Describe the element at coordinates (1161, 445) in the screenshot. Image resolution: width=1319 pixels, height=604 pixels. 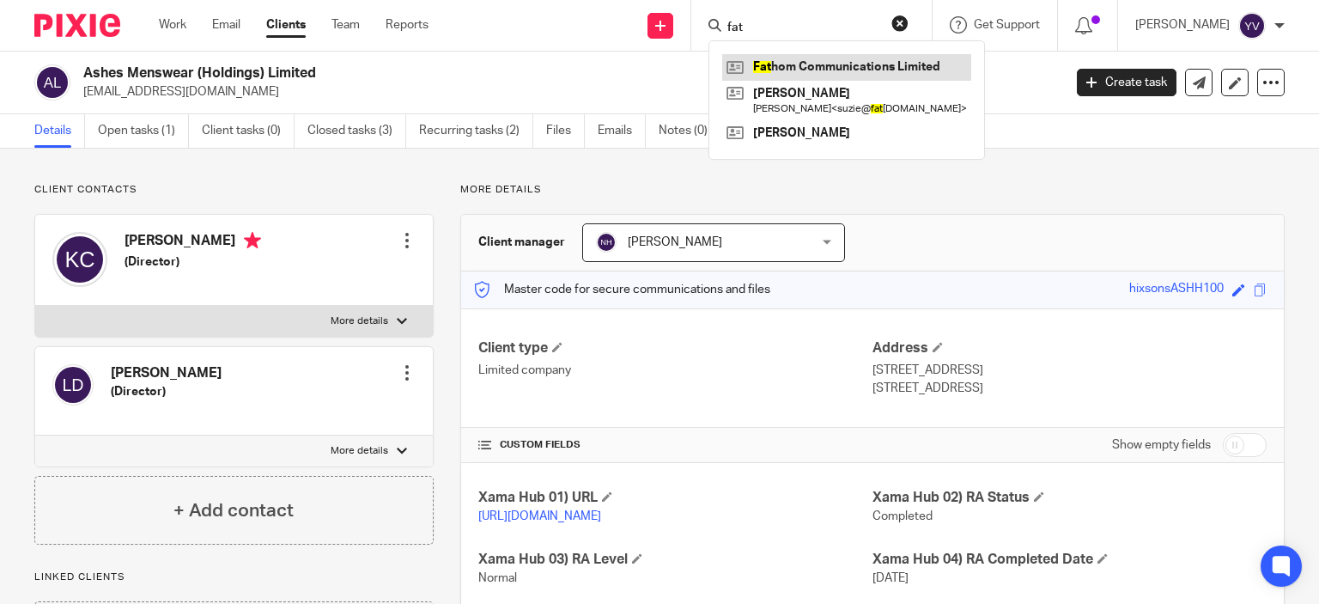
I see `label: Show empty fields` at that location.